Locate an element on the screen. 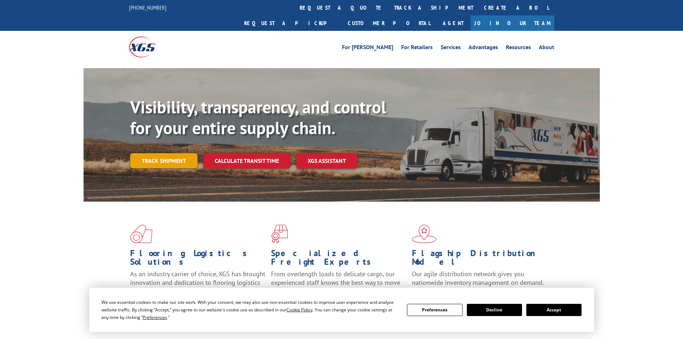  a: For Retailers is located at coordinates (417, 48).